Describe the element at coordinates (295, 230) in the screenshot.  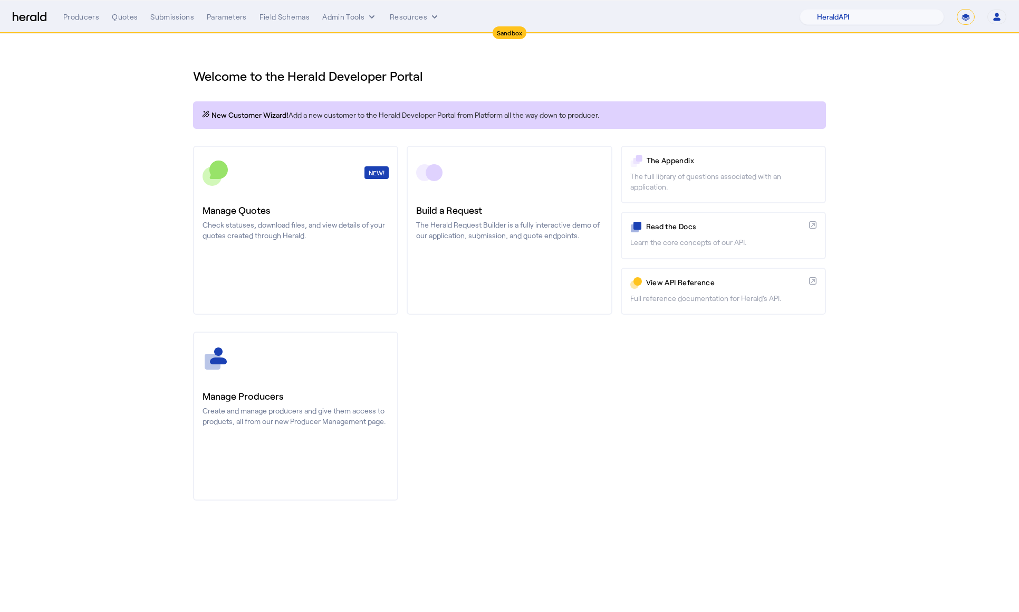
I see `a: NEW!Manage QuotesCheck statuses, download files, and view details of your quotes created through ...` at that location.